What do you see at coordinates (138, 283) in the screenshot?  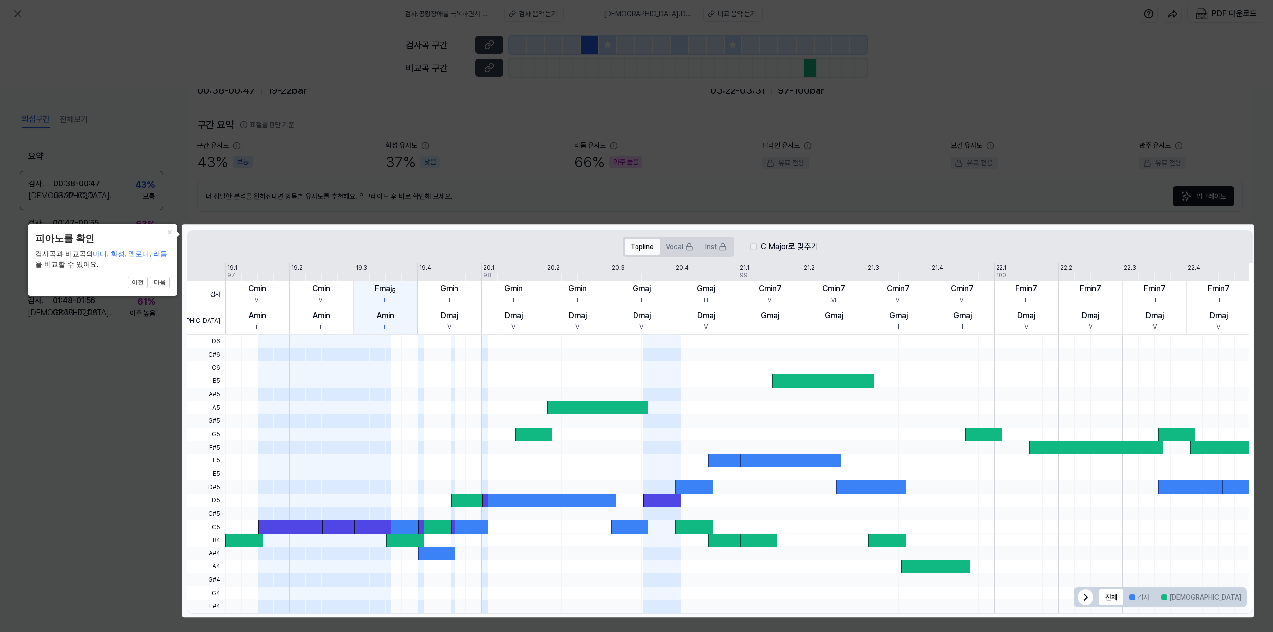 I see `button: 이전` at bounding box center [138, 283].